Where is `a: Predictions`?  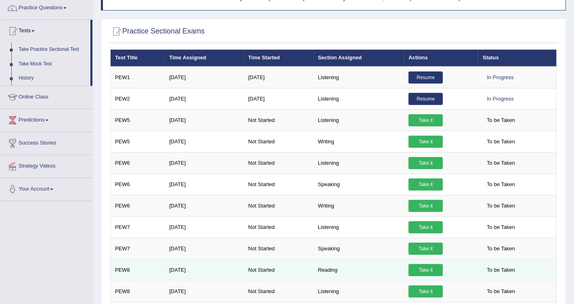 a: Predictions is located at coordinates (46, 119).